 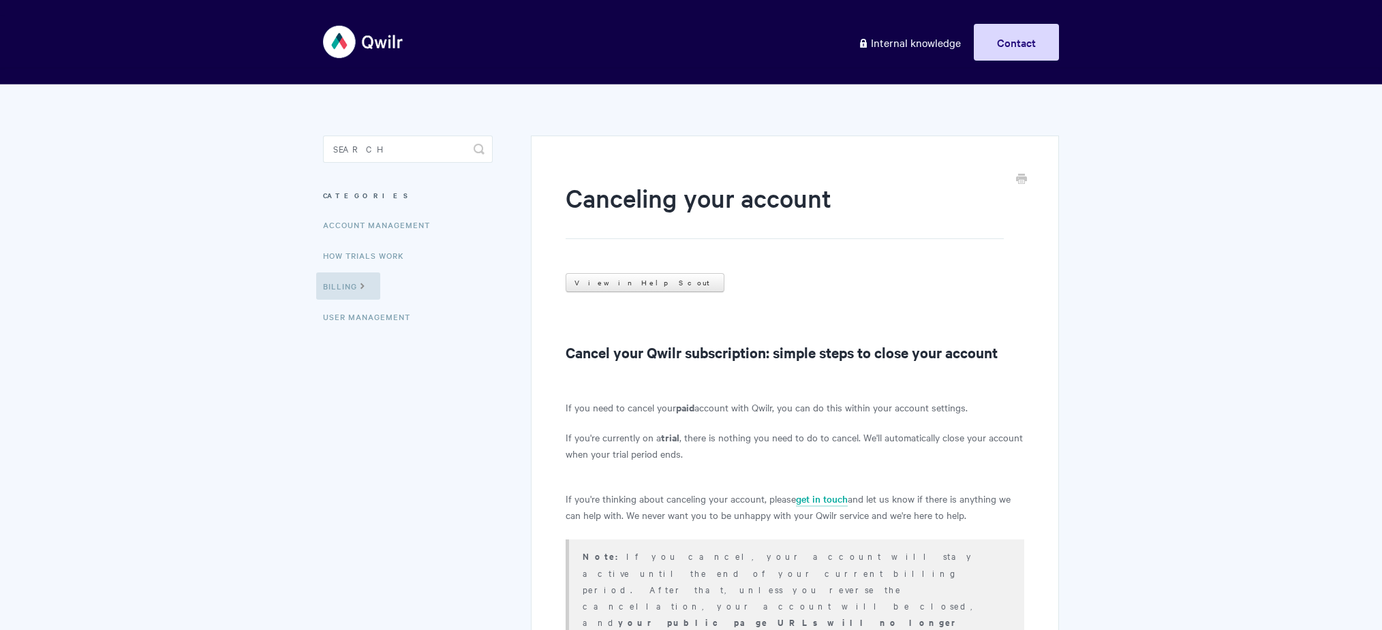 I want to click on a: Internal knowledge, so click(x=909, y=42).